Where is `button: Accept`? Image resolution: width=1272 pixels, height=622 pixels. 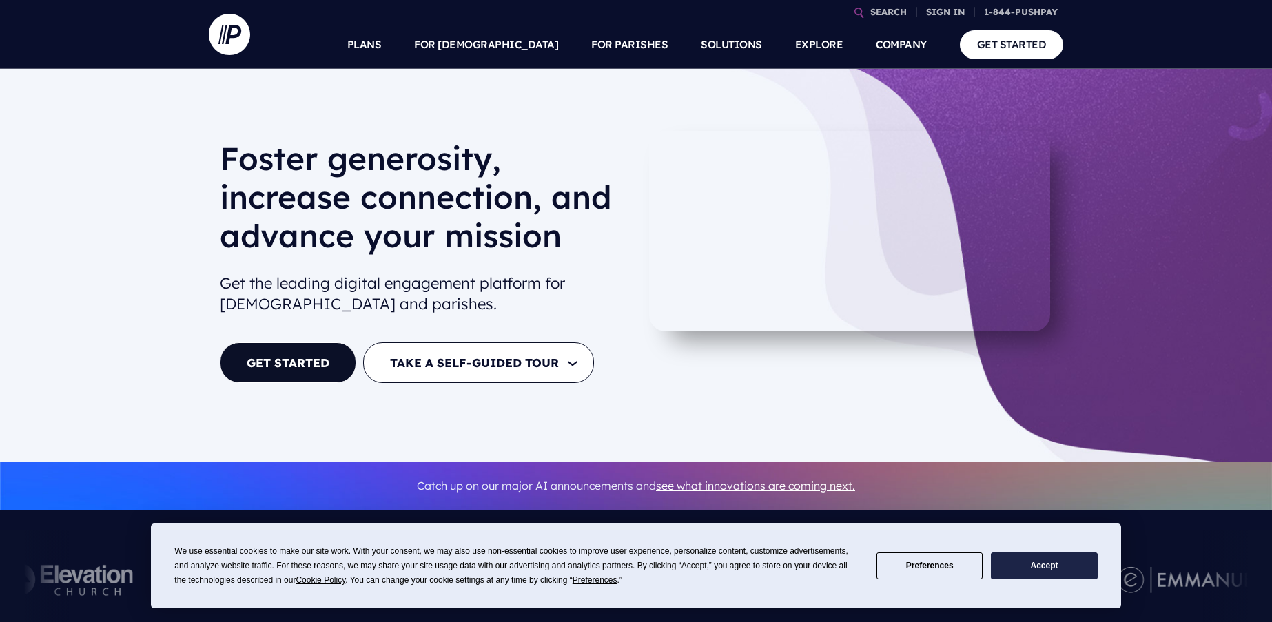
button: Accept is located at coordinates (1044, 565).